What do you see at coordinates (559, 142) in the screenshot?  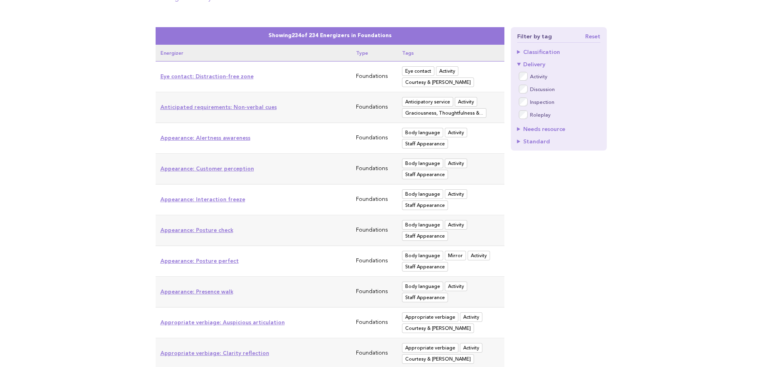 I see `summary: Standard` at bounding box center [559, 142].